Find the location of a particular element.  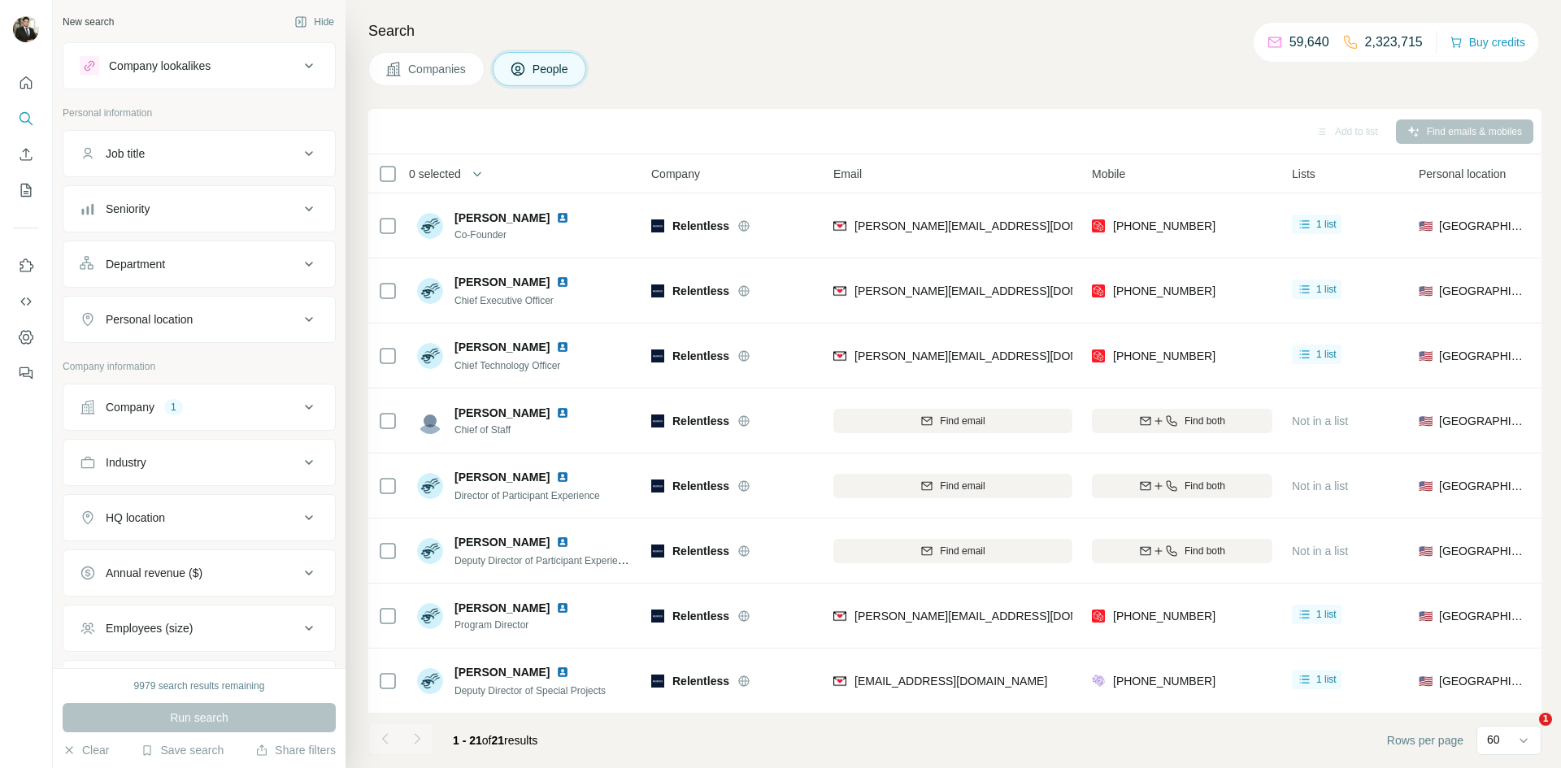

span: Program Director is located at coordinates (515, 625).